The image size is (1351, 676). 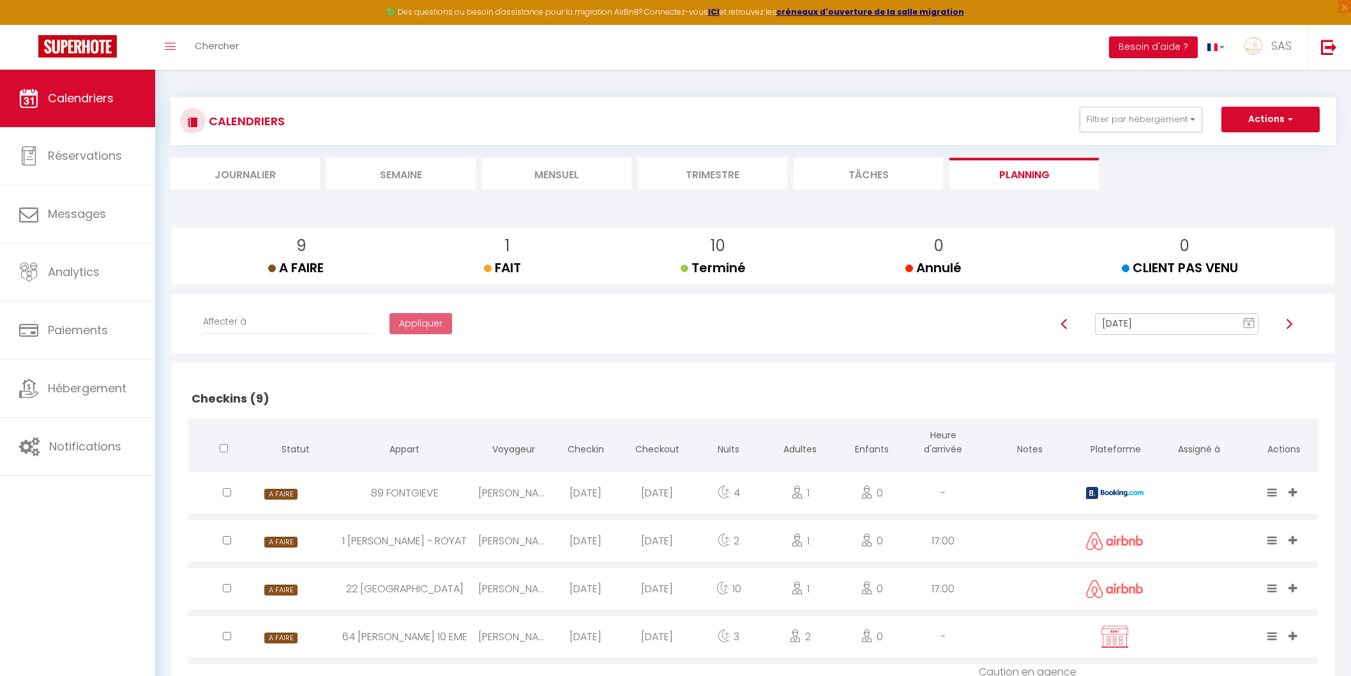 I want to click on li: Journalier, so click(x=245, y=173).